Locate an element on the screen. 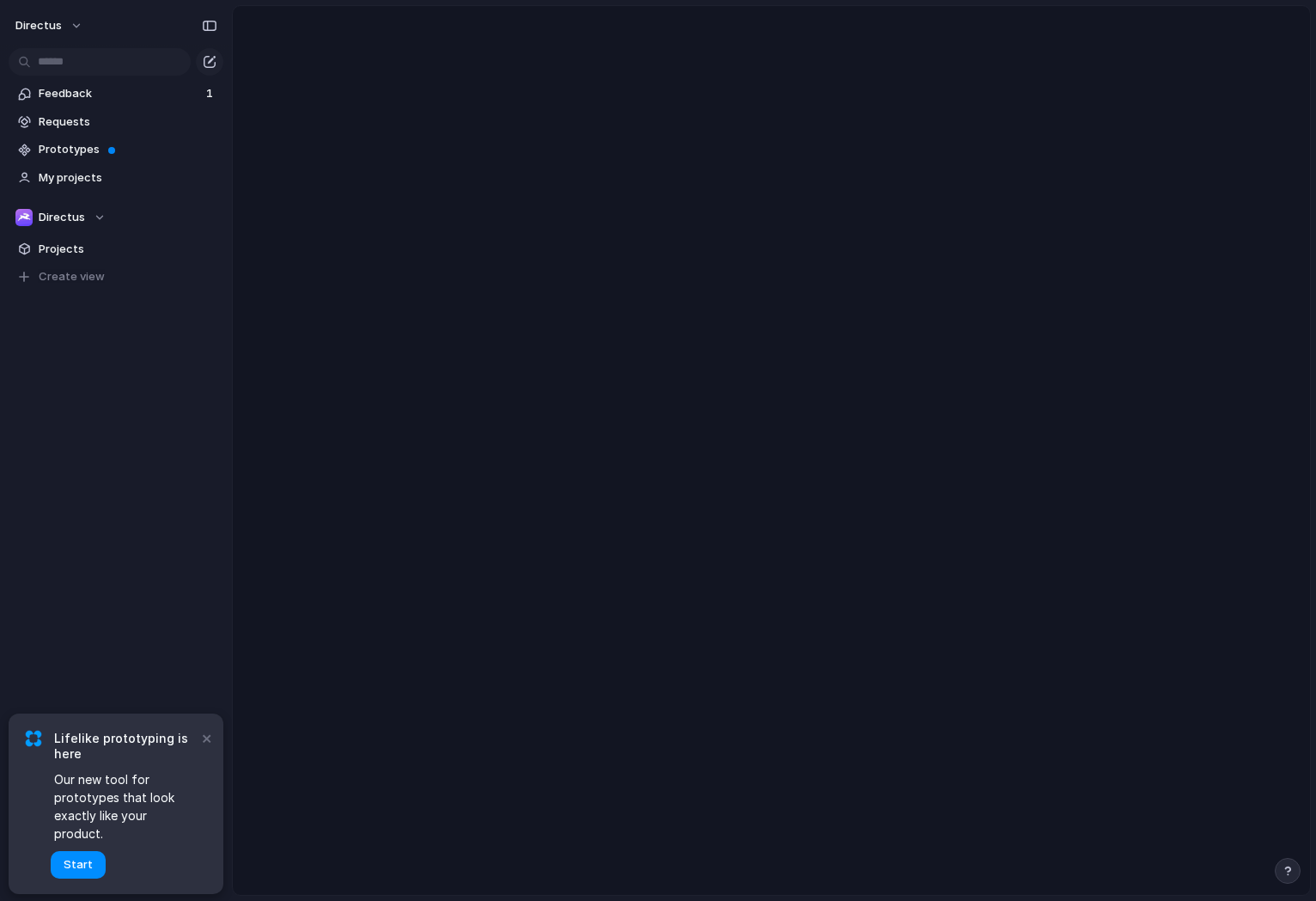 This screenshot has height=901, width=1316. span: Projects is located at coordinates (128, 249).